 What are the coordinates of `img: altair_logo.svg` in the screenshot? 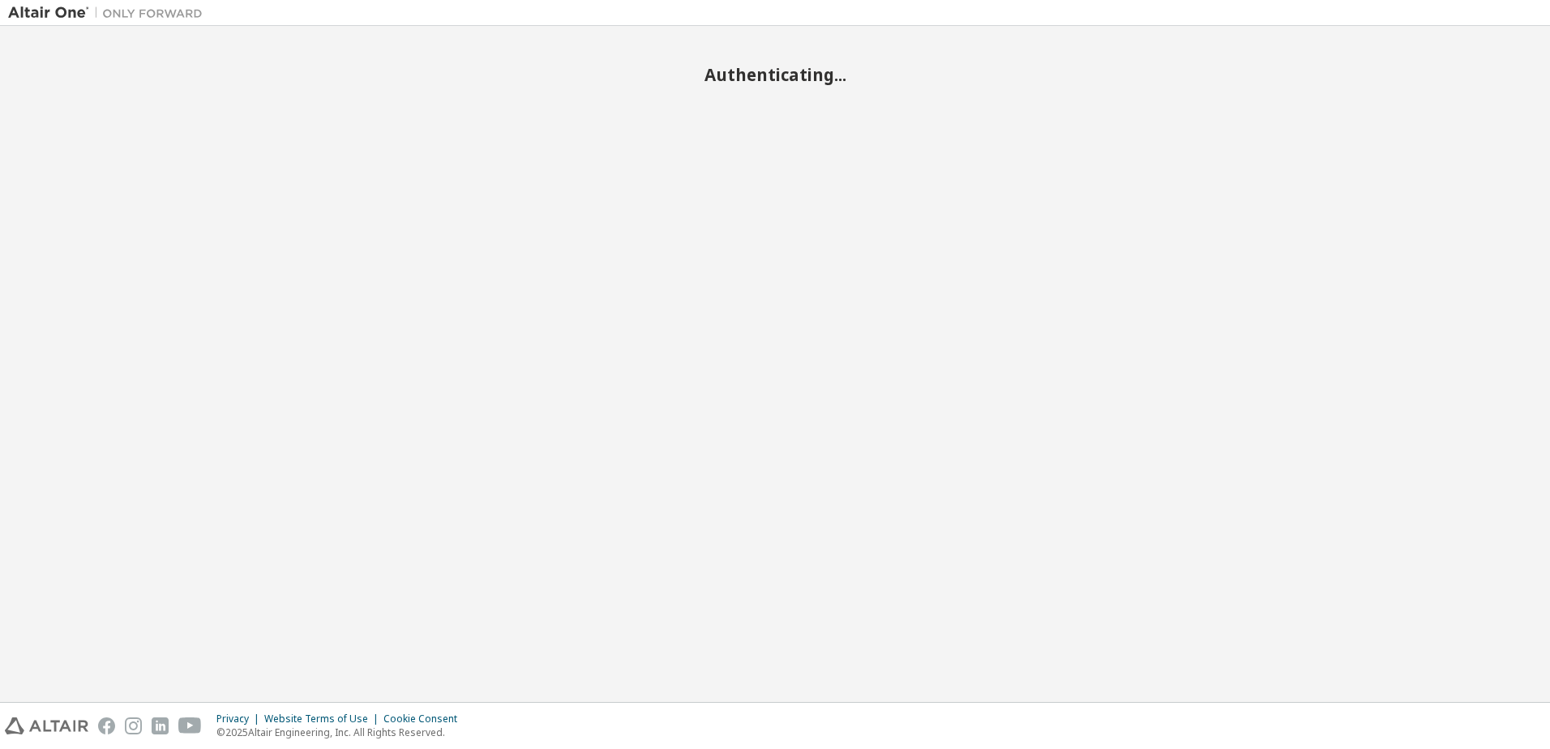 It's located at (46, 725).